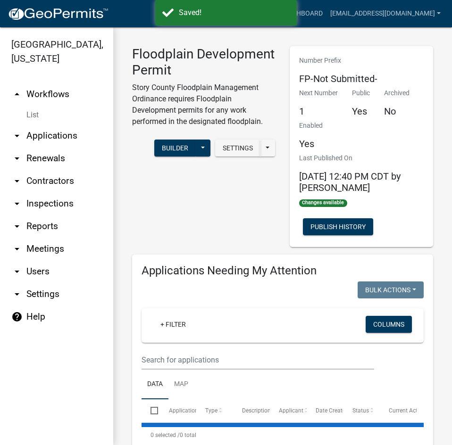 This screenshot has height=445, width=452. I want to click on input: Search for applications, so click(257, 360).